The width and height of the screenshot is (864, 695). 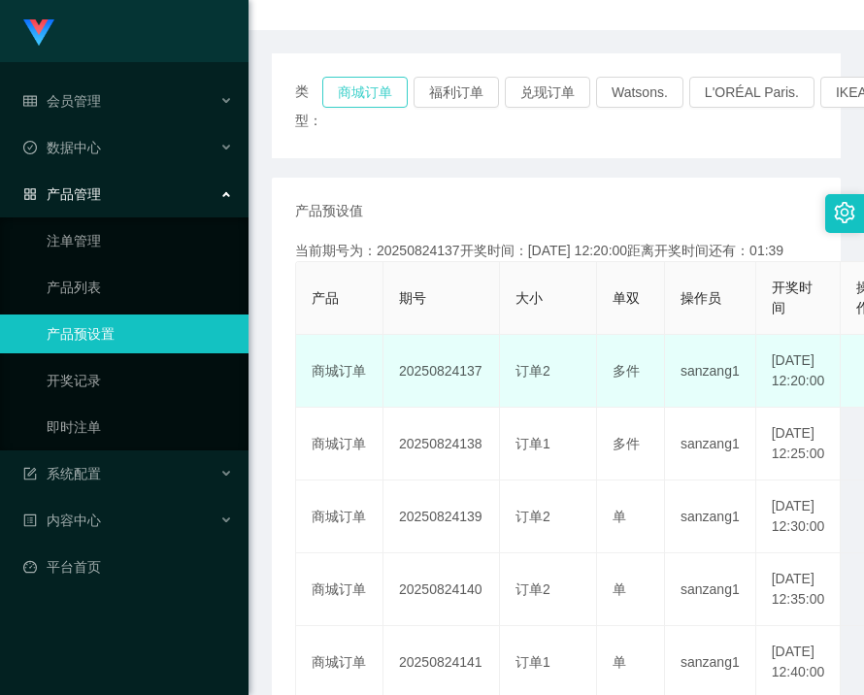 I want to click on td: 20250824137, so click(x=442, y=371).